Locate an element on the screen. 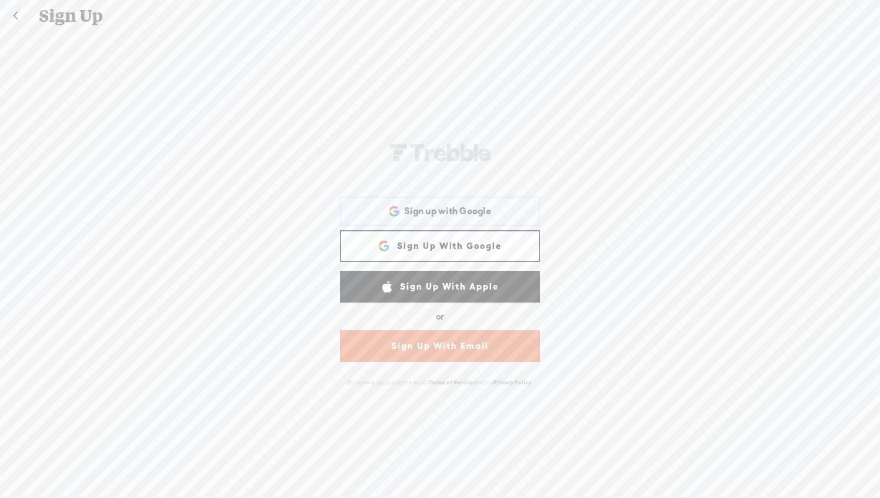 This screenshot has width=880, height=498. a: Sign Up With Email is located at coordinates (440, 346).